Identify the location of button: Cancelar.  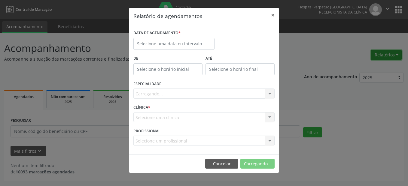
(222, 164).